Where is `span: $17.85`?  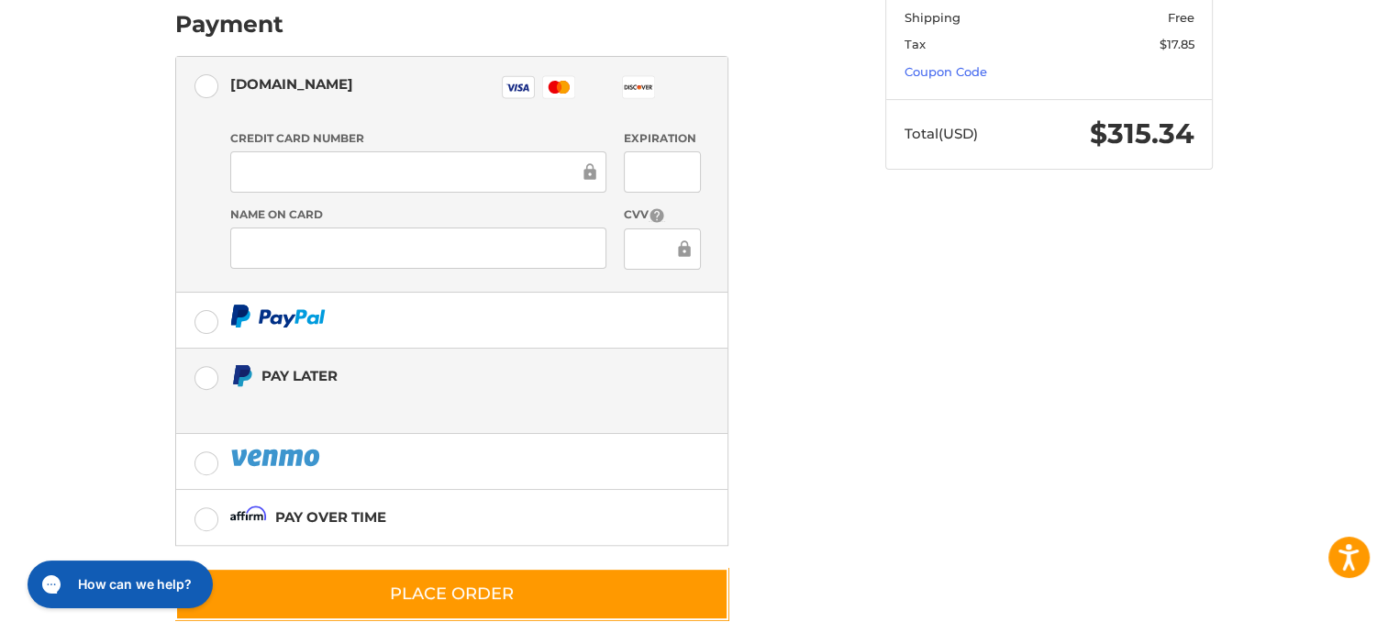 span: $17.85 is located at coordinates (1177, 44).